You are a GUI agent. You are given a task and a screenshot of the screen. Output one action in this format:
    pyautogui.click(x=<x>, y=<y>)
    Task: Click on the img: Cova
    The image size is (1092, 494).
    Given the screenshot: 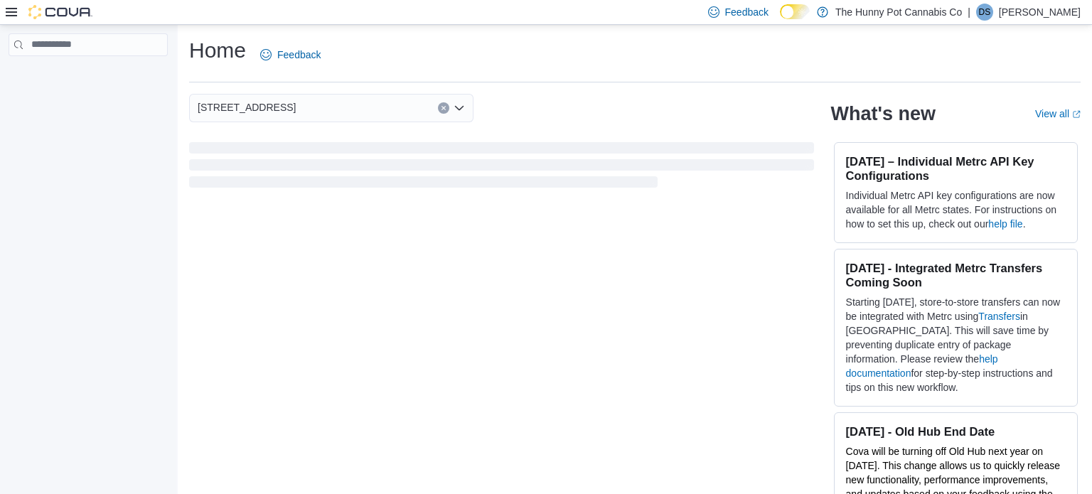 What is the action you would take?
    pyautogui.click(x=60, y=12)
    